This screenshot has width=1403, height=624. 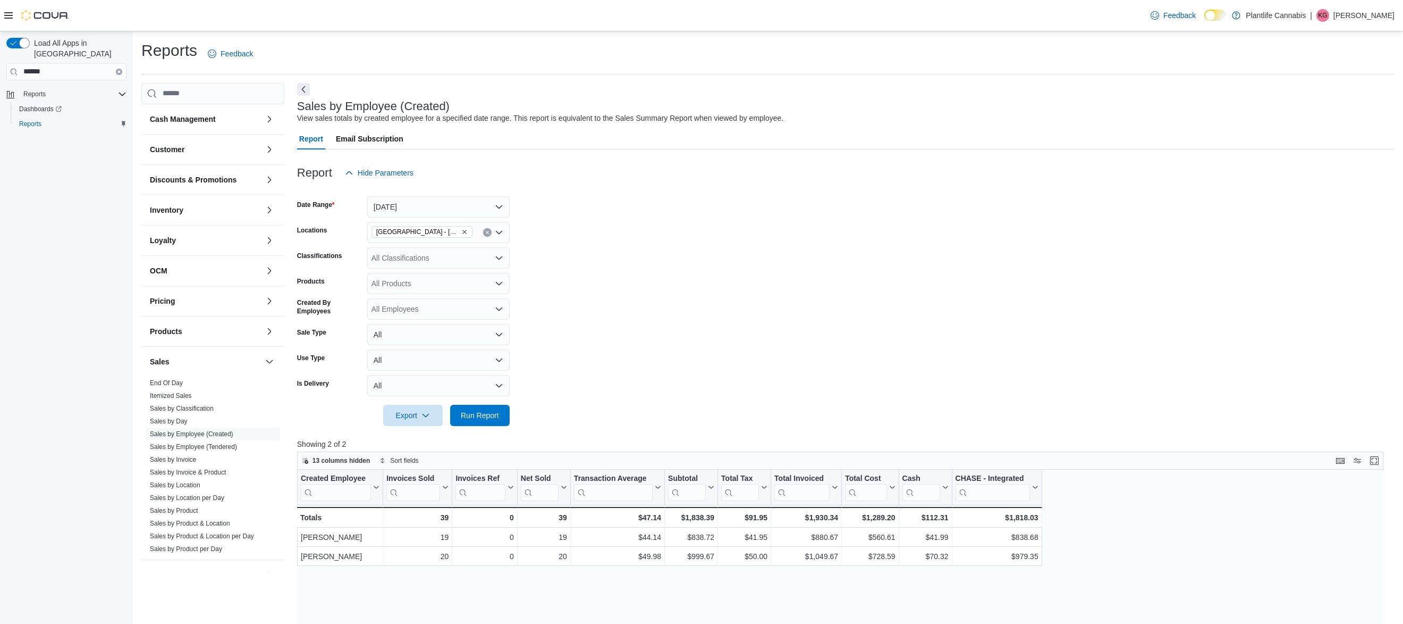 What do you see at coordinates (691, 517) in the screenshot?
I see `div: $1,838.39` at bounding box center [691, 517].